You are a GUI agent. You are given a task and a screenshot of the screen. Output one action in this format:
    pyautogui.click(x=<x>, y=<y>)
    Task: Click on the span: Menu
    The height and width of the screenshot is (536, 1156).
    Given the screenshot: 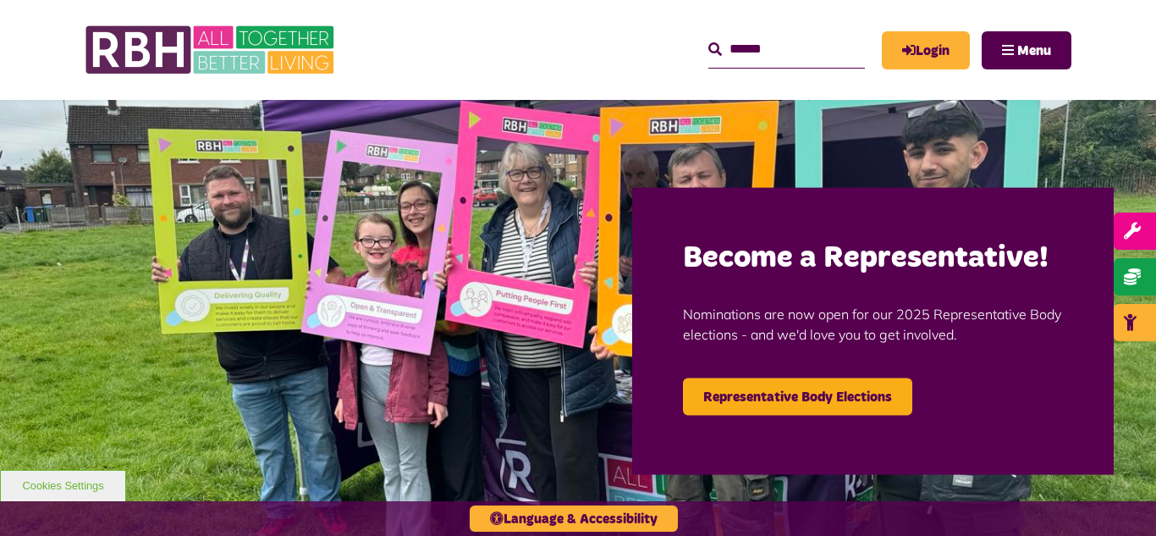 What is the action you would take?
    pyautogui.click(x=1034, y=51)
    